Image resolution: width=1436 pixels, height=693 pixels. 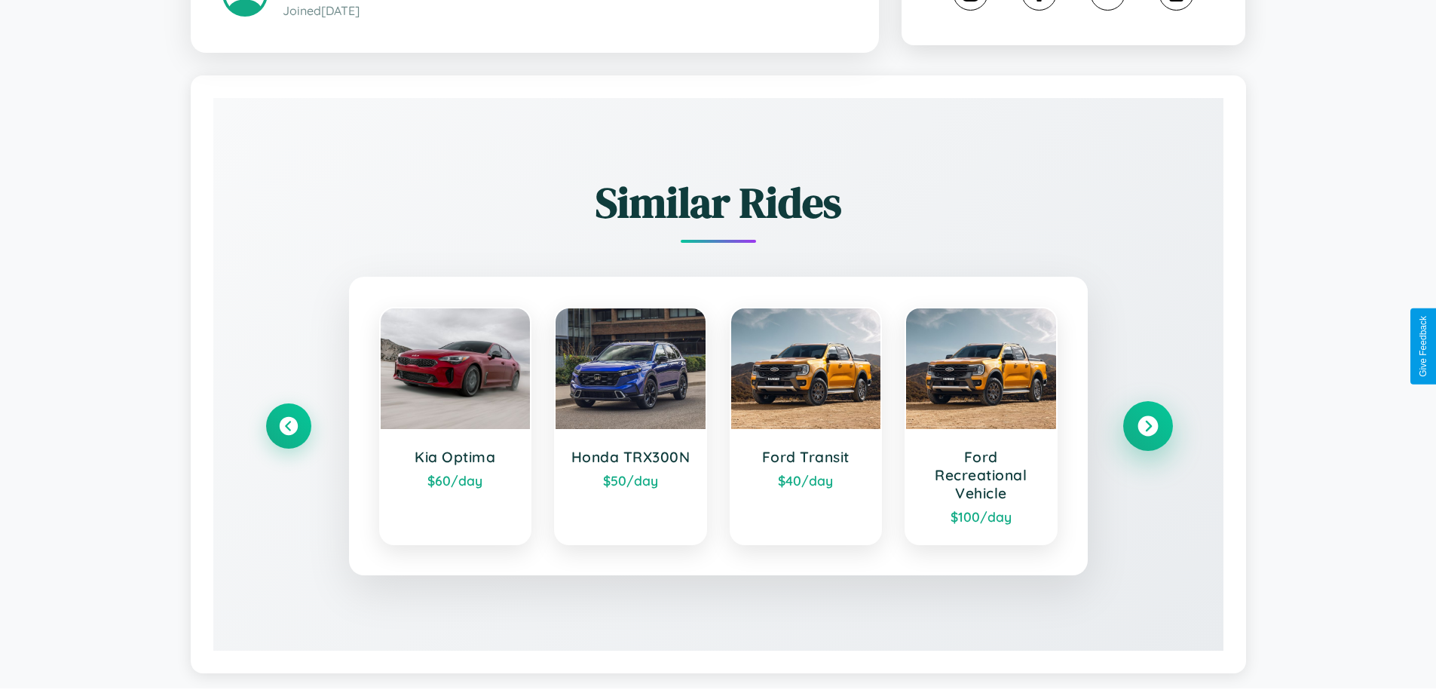 I want to click on a: Ford Recreational Vehicle$100/day, so click(x=981, y=426).